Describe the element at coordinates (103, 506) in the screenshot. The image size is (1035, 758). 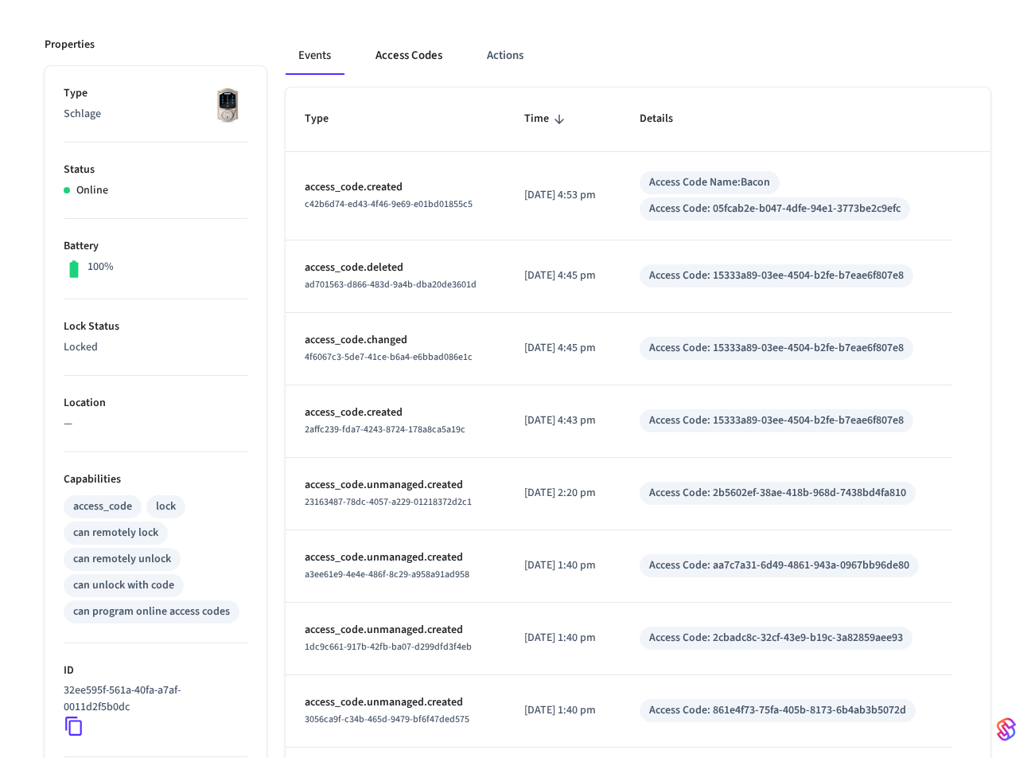
I see `div: access_code` at that location.